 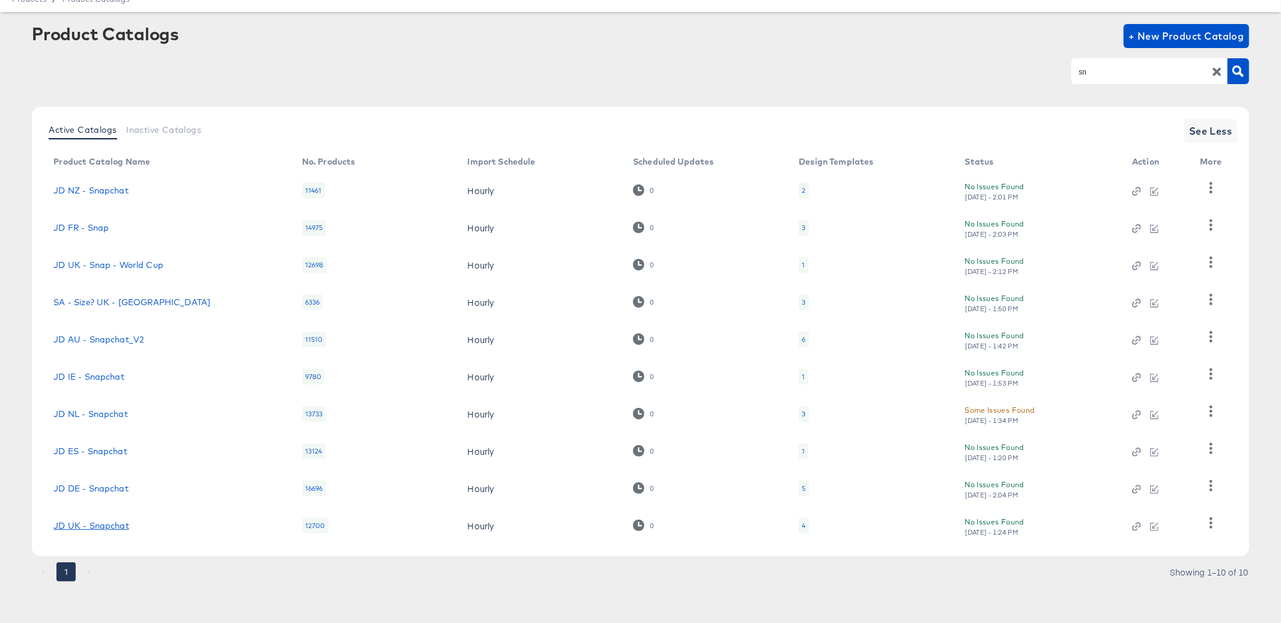 What do you see at coordinates (315, 525) in the screenshot?
I see `div: 12700` at bounding box center [315, 525].